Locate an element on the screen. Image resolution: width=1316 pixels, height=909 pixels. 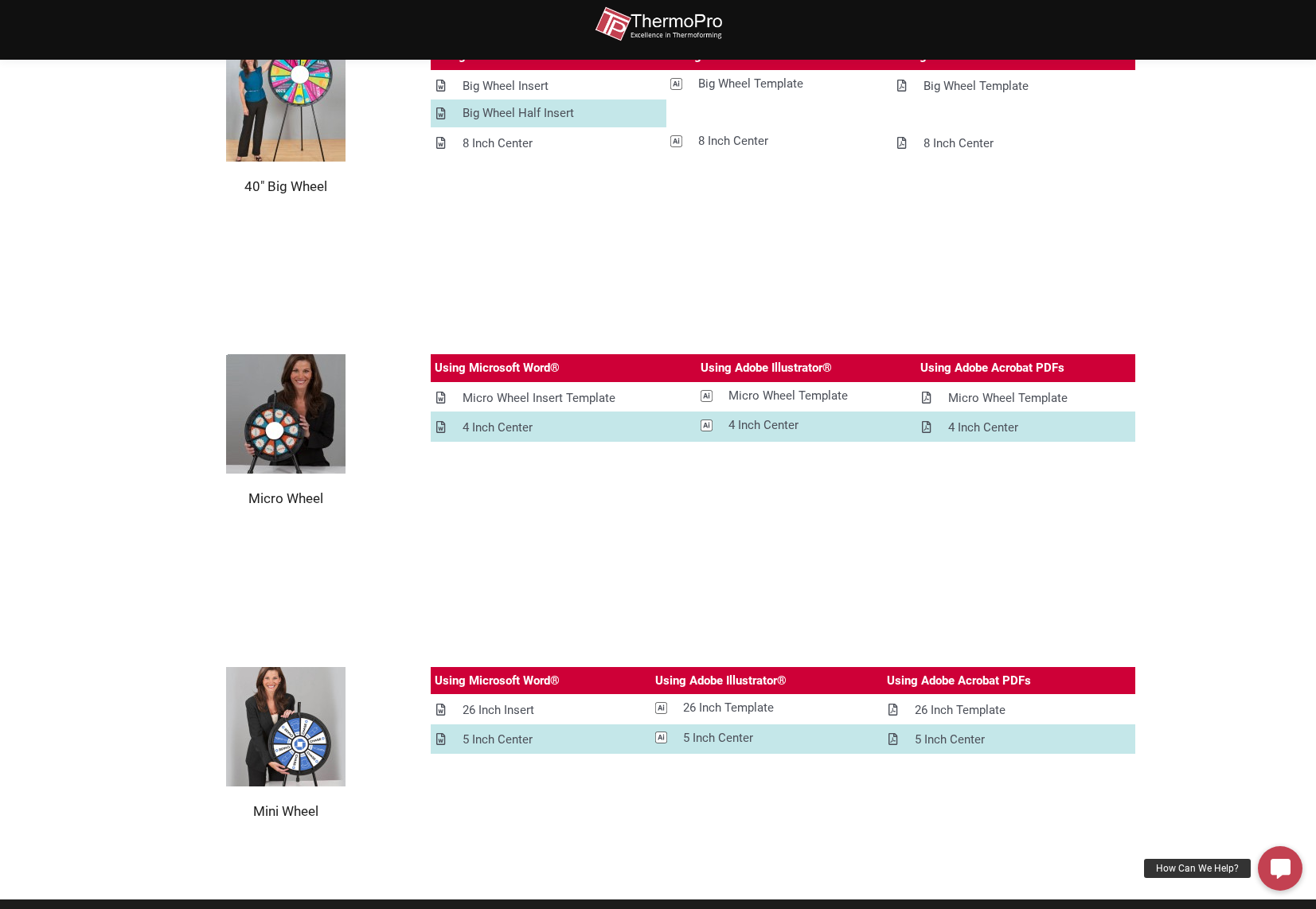
div: Big Wheel Insert is located at coordinates (505, 86).